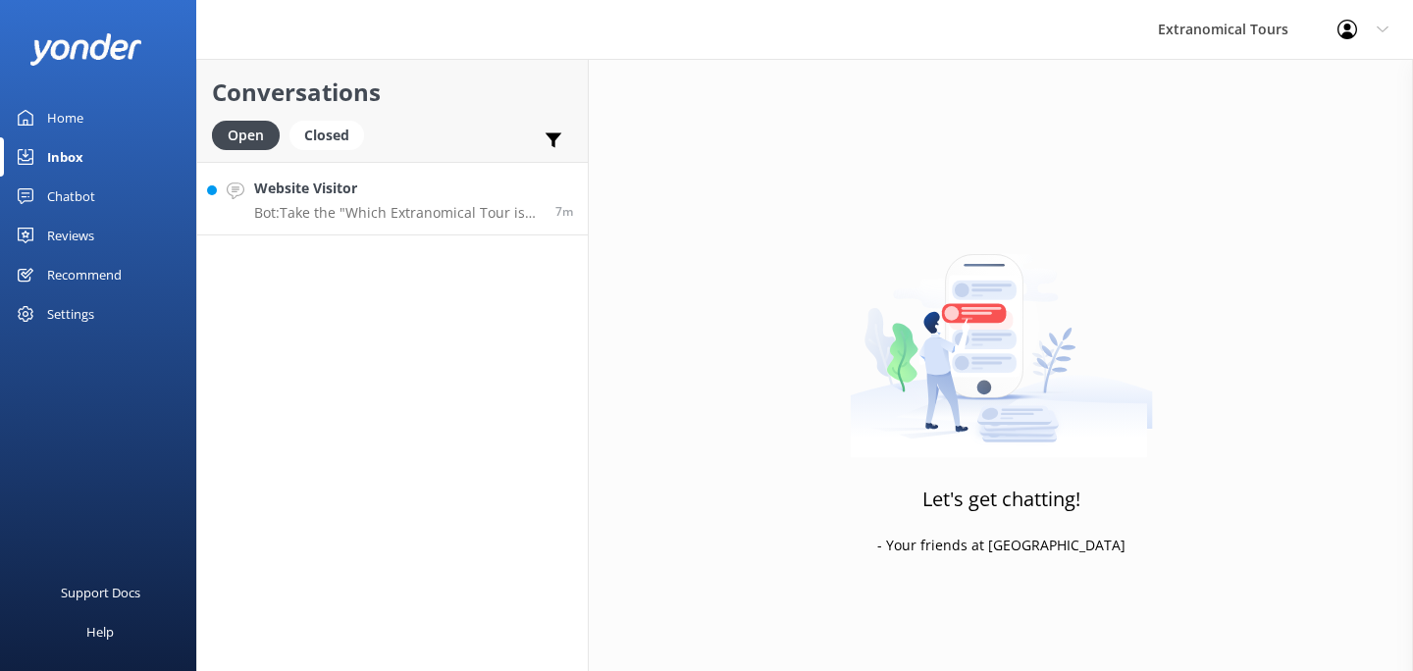 This screenshot has height=671, width=1413. I want to click on img: artwork of a man stealing a conversation from at giant smartphone, so click(1001, 336).